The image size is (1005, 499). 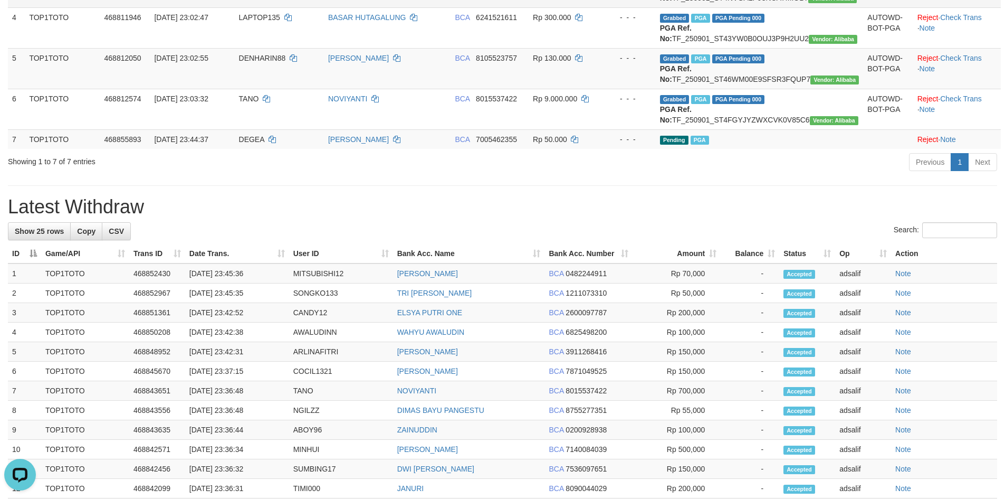 What do you see at coordinates (123, 99) in the screenshot?
I see `span: 468812574` at bounding box center [123, 99].